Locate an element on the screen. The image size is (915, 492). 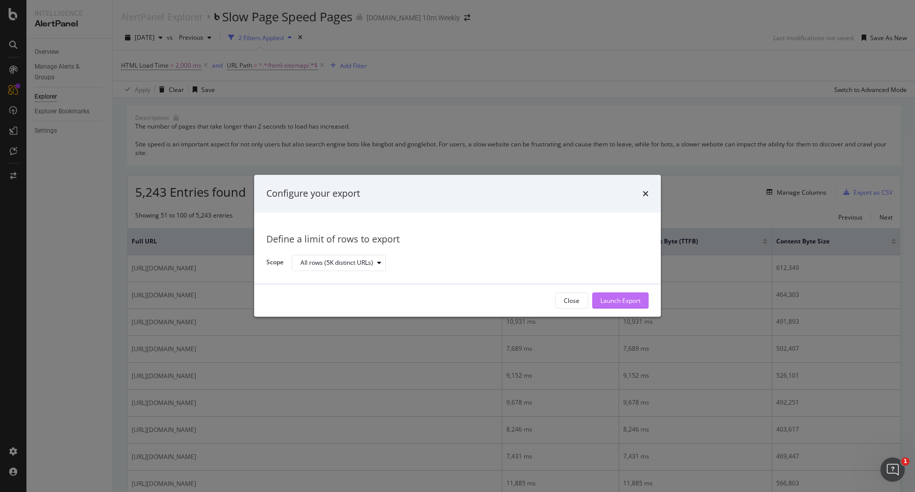
div: Launch Export is located at coordinates (620, 300).